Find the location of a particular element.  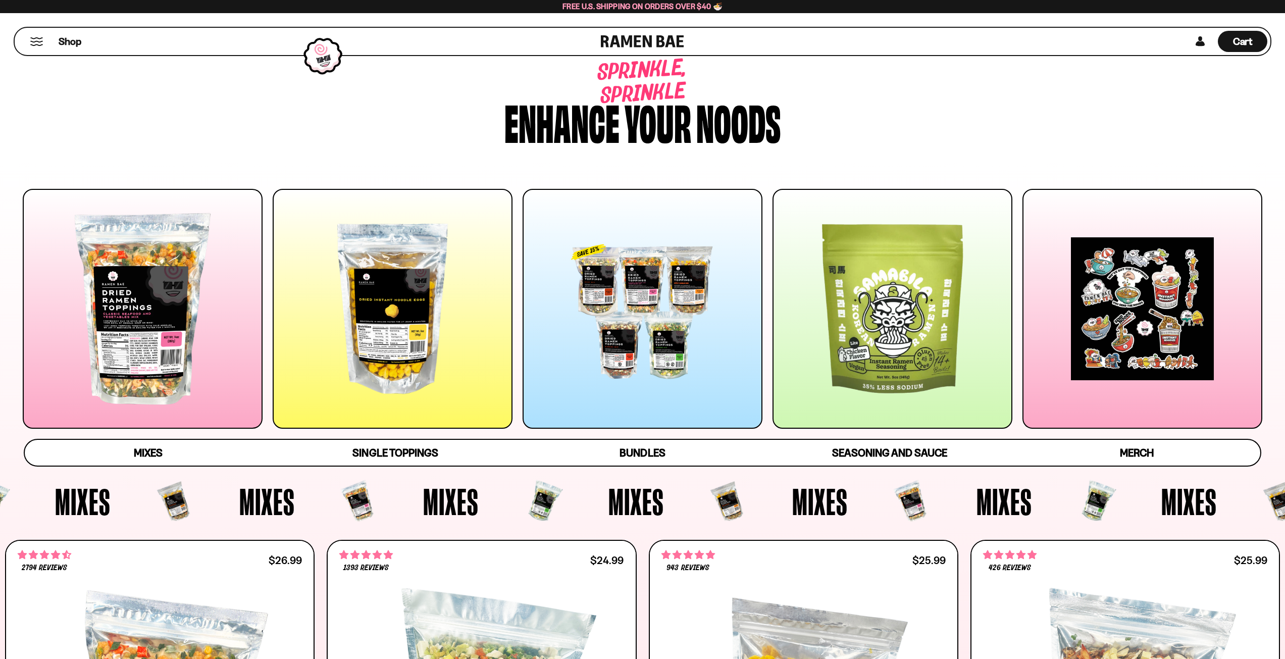

div: Cart is located at coordinates (1242, 41).